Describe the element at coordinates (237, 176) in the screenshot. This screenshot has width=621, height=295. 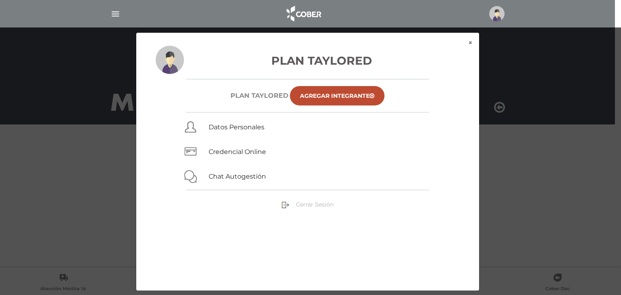
I see `a: Chat Autogestión` at that location.